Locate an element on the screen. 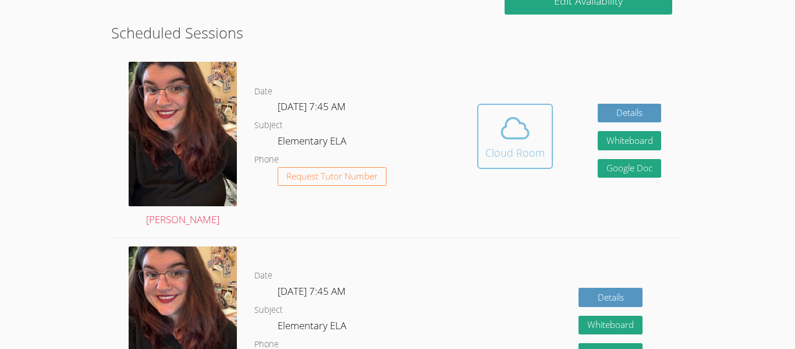 This screenshot has width=795, height=349. div: Cloud Room is located at coordinates (515, 152).